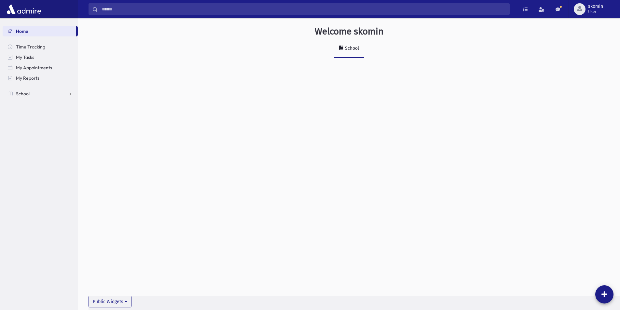  Describe the element at coordinates (40, 68) in the screenshot. I see `a: My Appointments` at that location.